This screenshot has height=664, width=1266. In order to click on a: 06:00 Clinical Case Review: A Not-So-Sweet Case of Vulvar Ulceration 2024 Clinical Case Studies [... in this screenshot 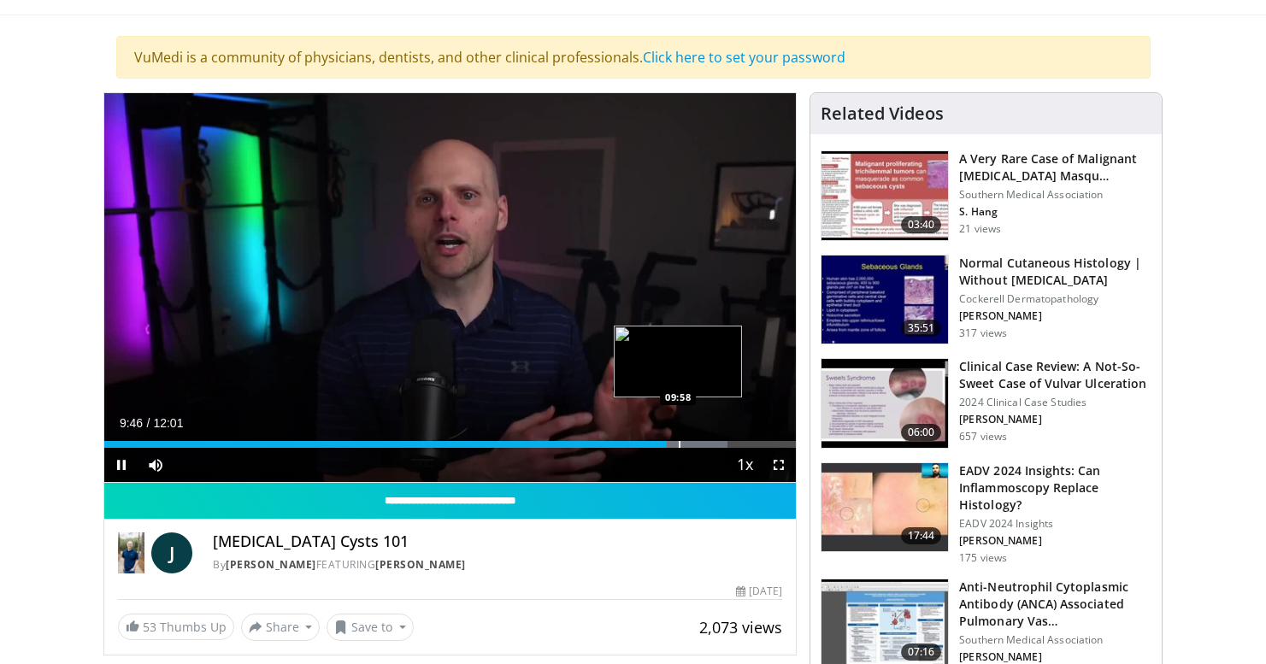, I will do `click(986, 404)`.